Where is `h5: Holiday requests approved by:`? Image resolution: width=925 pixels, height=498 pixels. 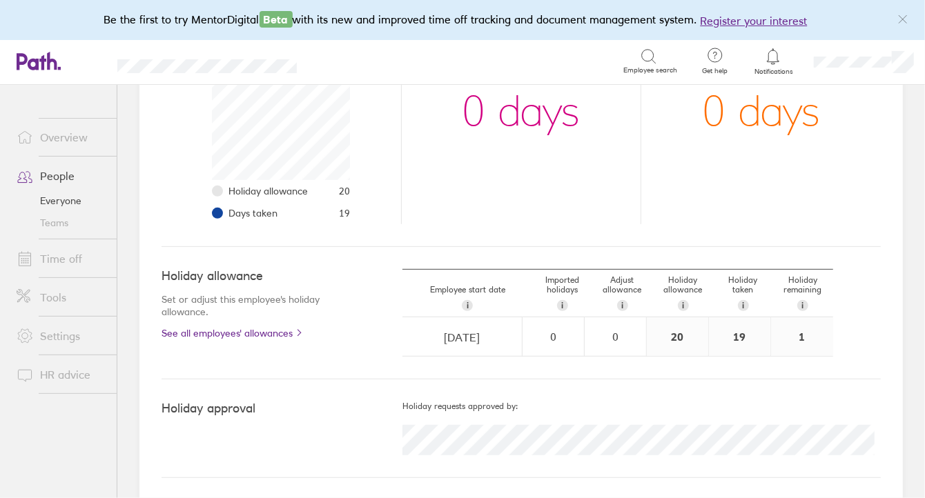 h5: Holiday requests approved by: is located at coordinates (641, 406).